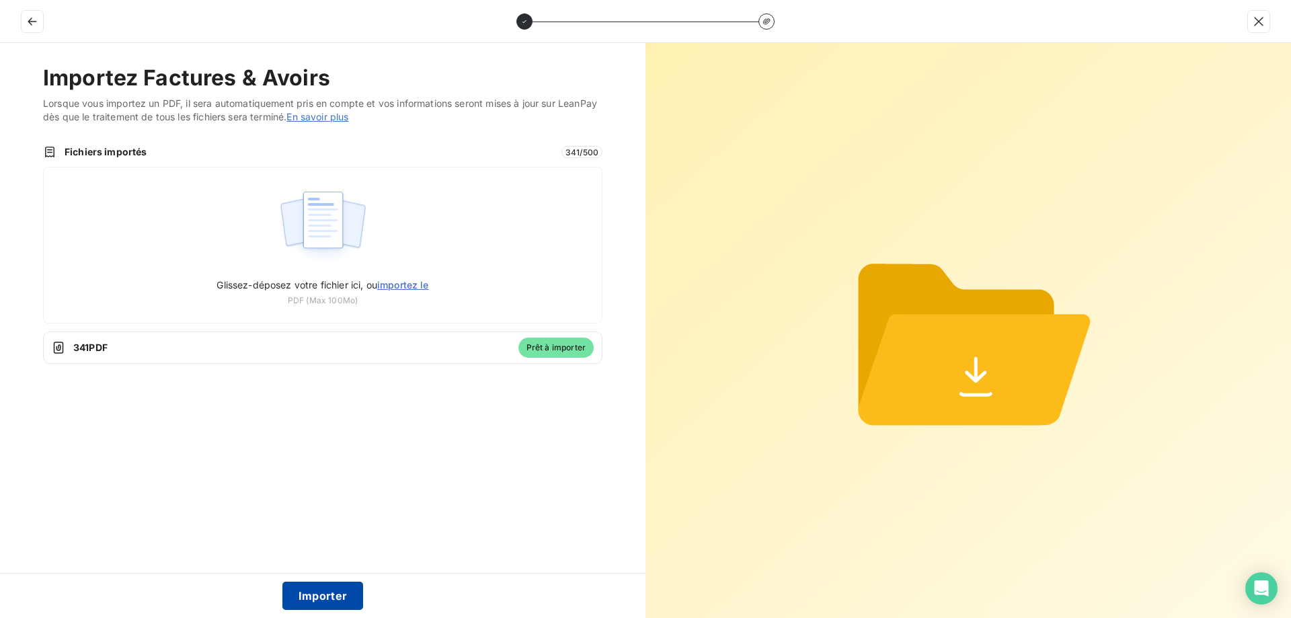  I want to click on span: Glissez-déposez votre fichier ici, ou, so click(322, 284).